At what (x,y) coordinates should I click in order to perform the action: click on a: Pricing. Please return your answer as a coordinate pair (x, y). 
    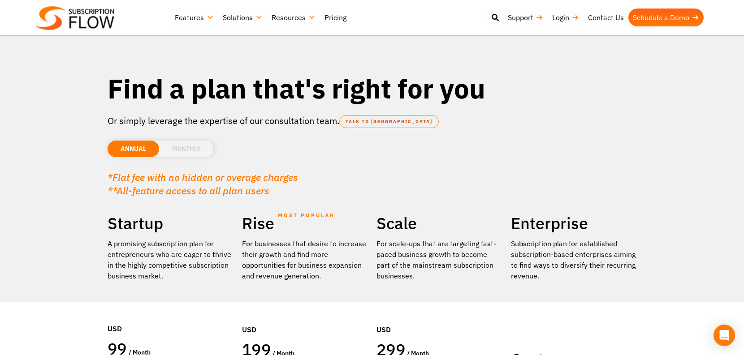
    Looking at the image, I should click on (335, 17).